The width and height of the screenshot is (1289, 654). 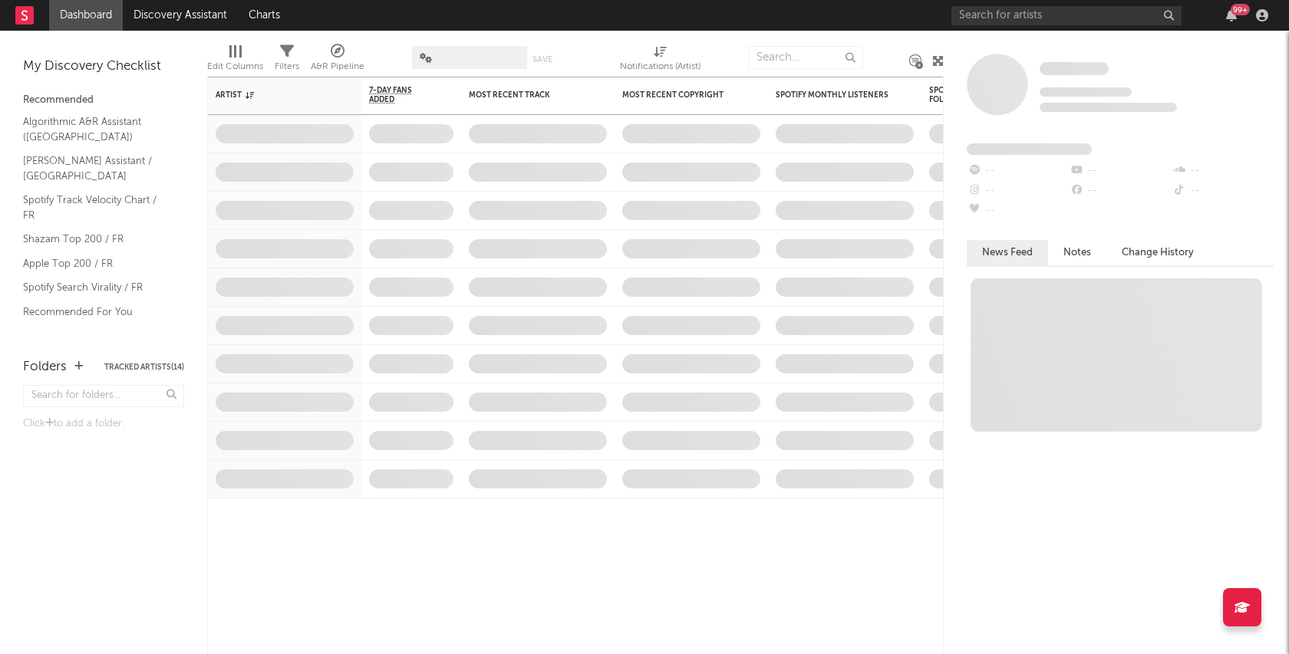 I want to click on div: Folders, so click(x=44, y=367).